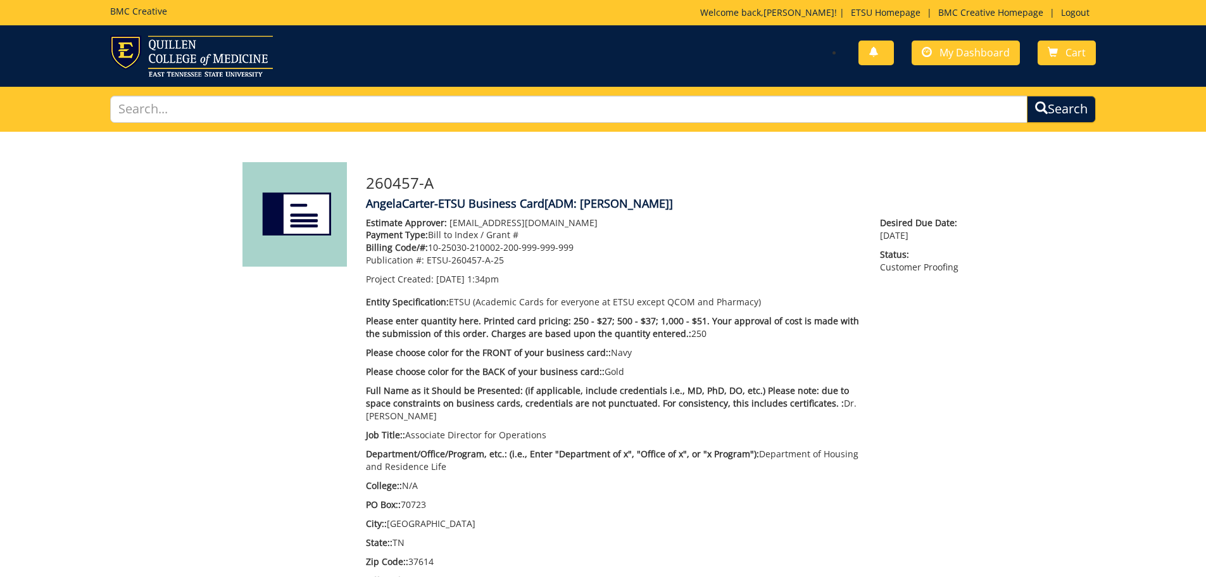  What do you see at coordinates (397, 234) in the screenshot?
I see `span: Payment Type:` at bounding box center [397, 234].